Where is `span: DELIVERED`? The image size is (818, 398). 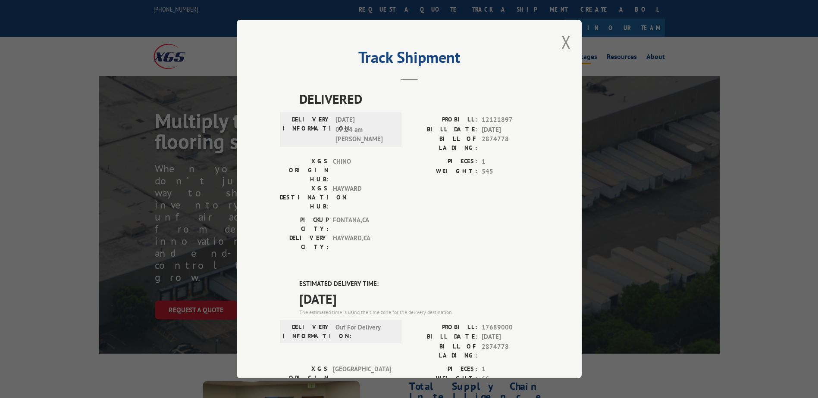 span: DELIVERED is located at coordinates (418, 99).